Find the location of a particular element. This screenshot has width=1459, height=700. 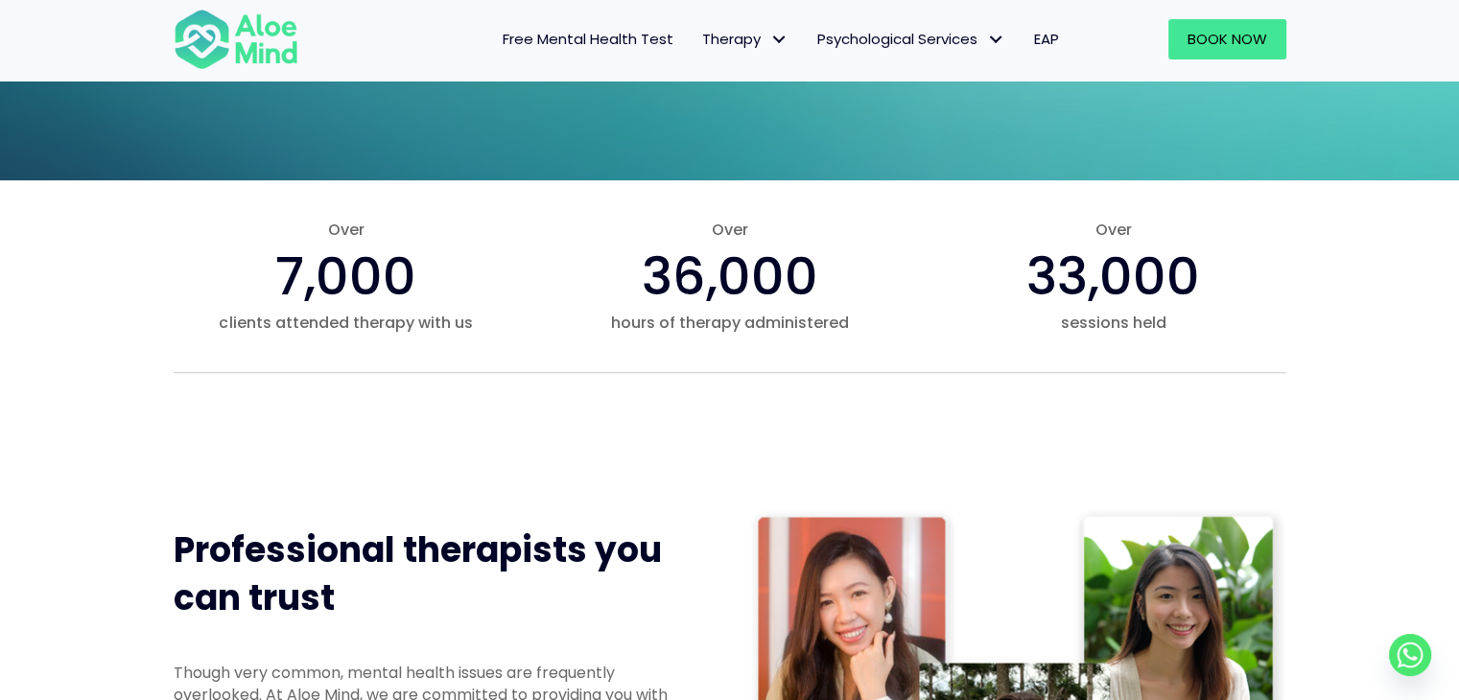

span: clients attended therapy with us is located at coordinates (346, 322).